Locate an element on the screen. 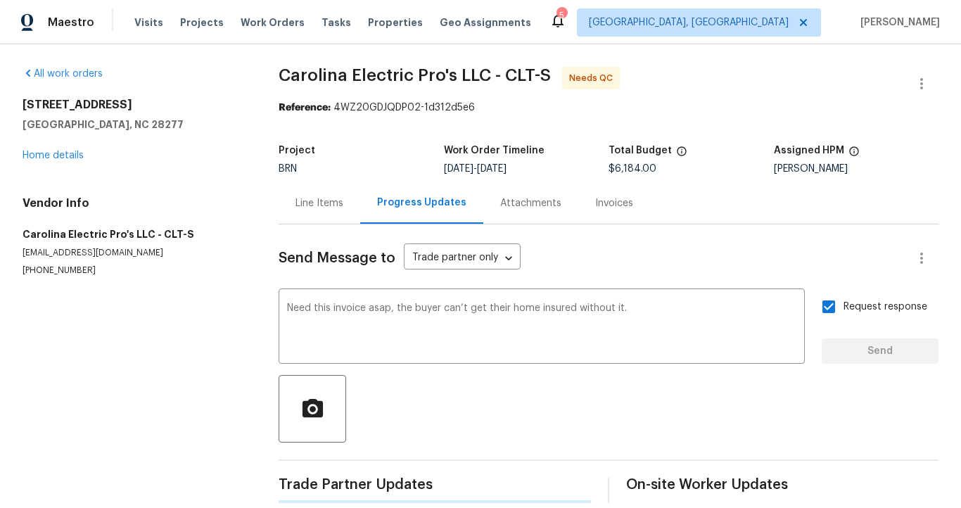  span: Projects is located at coordinates (202, 23).